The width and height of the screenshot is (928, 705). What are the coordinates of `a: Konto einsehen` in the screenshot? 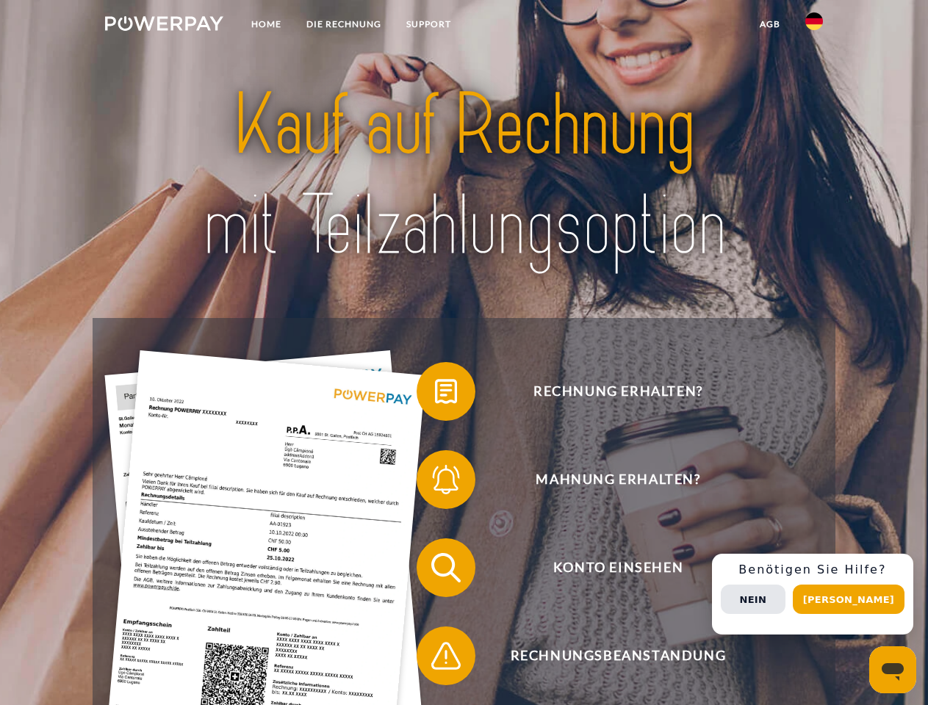 It's located at (607, 568).